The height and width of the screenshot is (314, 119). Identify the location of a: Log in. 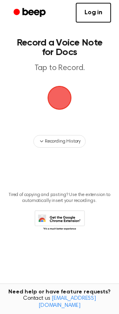
(93, 13).